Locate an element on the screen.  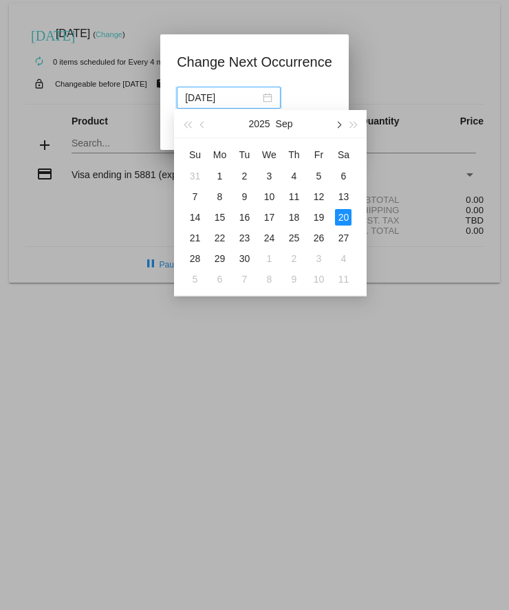
td: 10/10/2025 is located at coordinates (318, 279).